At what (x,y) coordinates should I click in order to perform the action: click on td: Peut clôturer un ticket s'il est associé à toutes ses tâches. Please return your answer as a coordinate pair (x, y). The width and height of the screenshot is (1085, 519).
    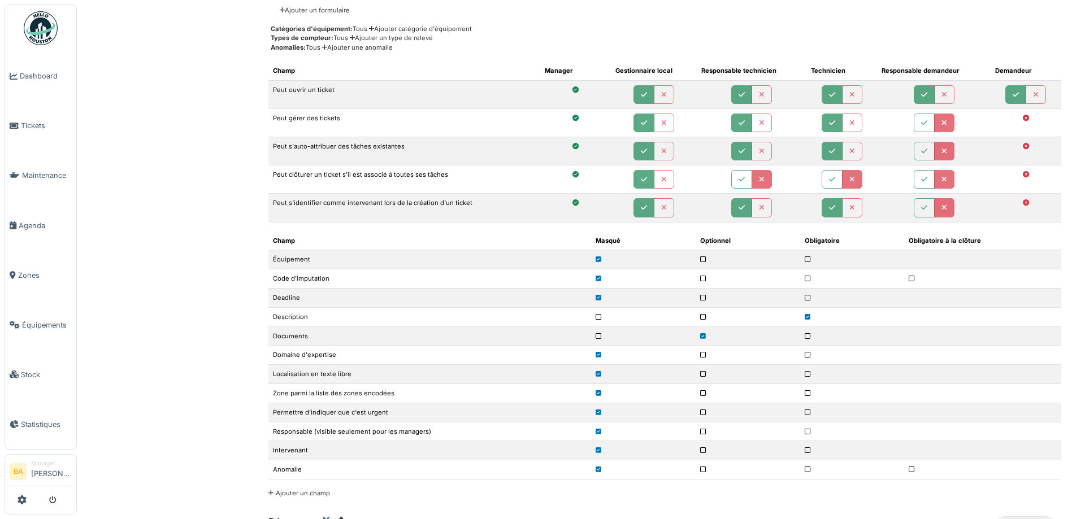
    Looking at the image, I should click on (404, 180).